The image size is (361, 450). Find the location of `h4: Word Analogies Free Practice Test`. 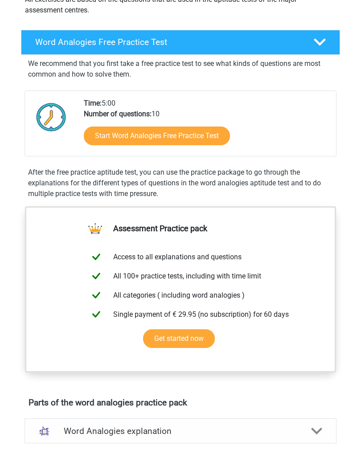

h4: Word Analogies Free Practice Test is located at coordinates (167, 42).